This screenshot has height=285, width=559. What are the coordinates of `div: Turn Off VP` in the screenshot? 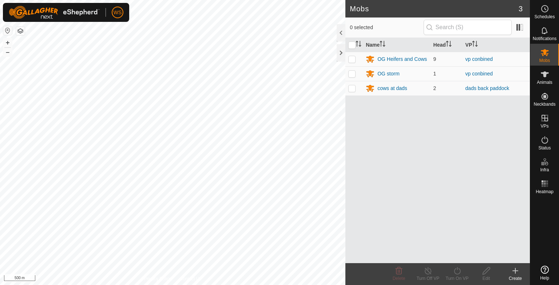 It's located at (428, 278).